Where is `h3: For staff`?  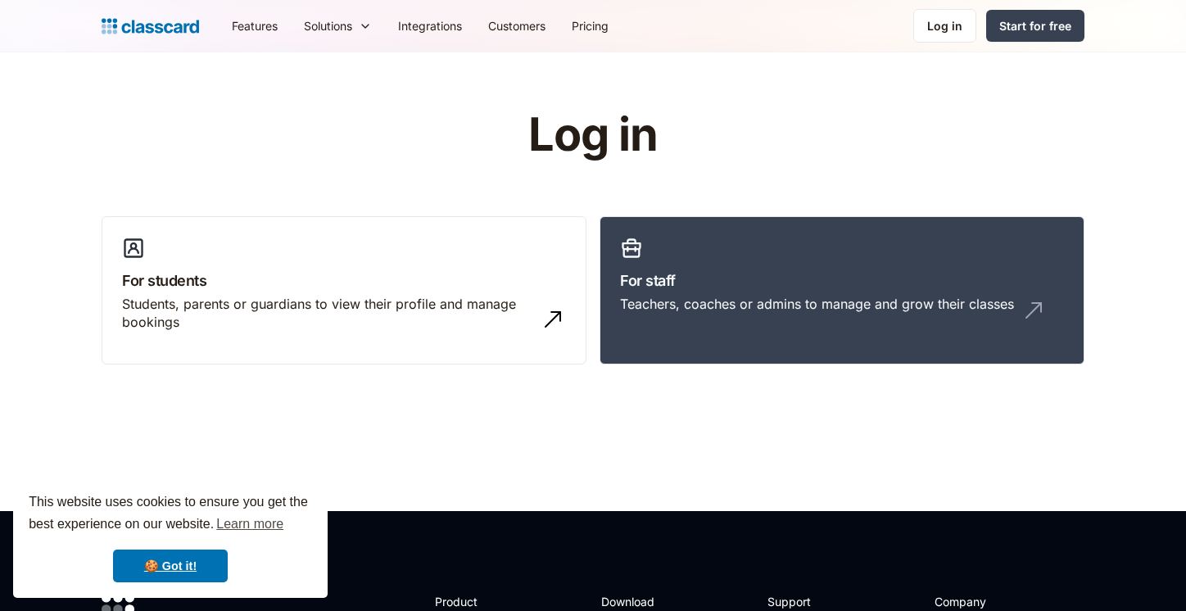 h3: For staff is located at coordinates (842, 280).